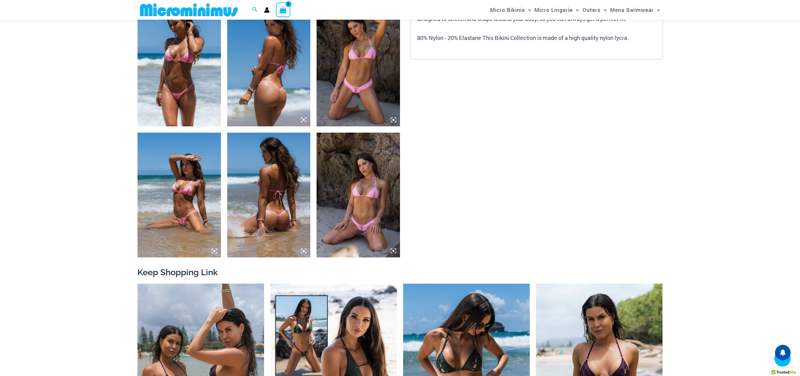 The image size is (800, 376). What do you see at coordinates (189, 10) in the screenshot?
I see `img: MM SHOP LOGO FLAT` at bounding box center [189, 10].